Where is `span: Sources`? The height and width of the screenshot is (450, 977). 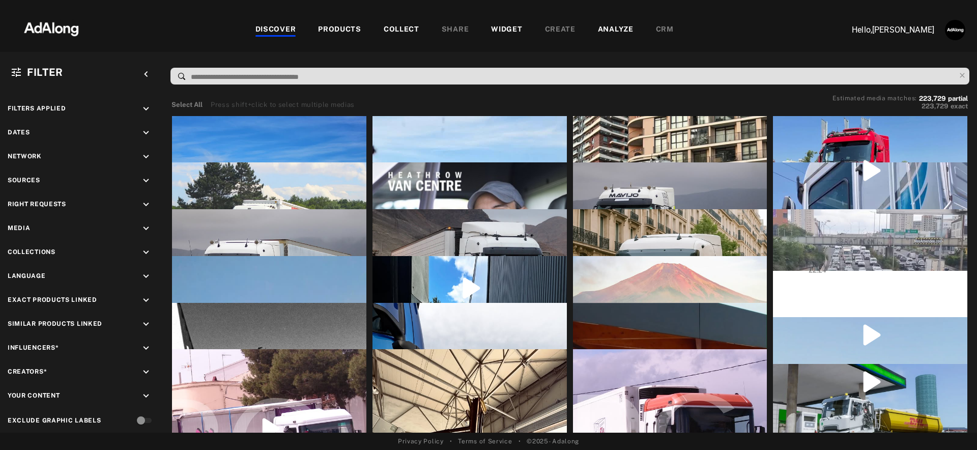 span: Sources is located at coordinates (24, 180).